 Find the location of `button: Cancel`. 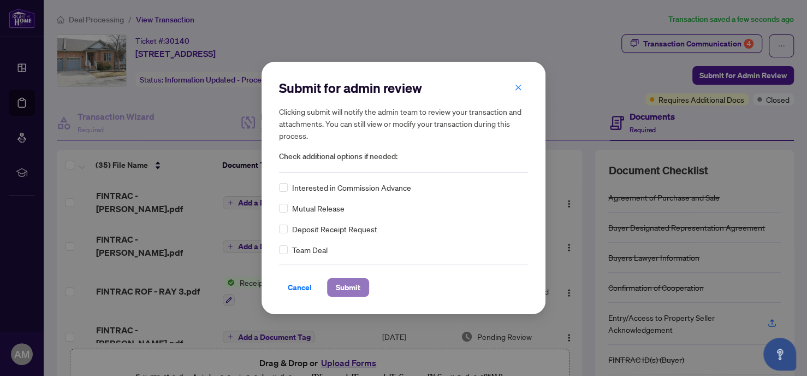

button: Cancel is located at coordinates (300, 287).